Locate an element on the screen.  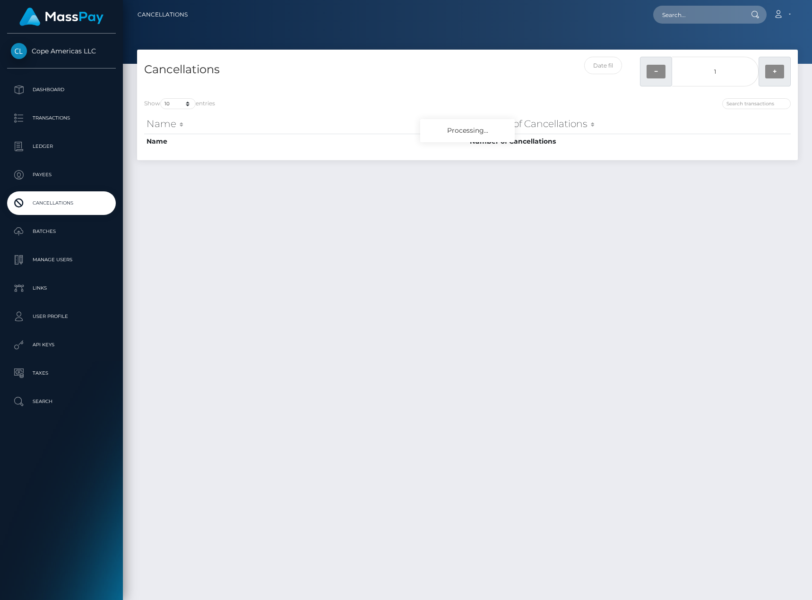
a: Dashboard is located at coordinates (61, 90).